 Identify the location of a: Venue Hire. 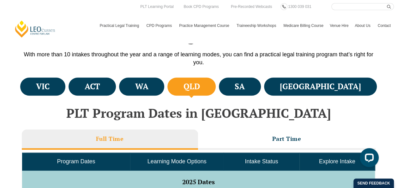
(339, 26).